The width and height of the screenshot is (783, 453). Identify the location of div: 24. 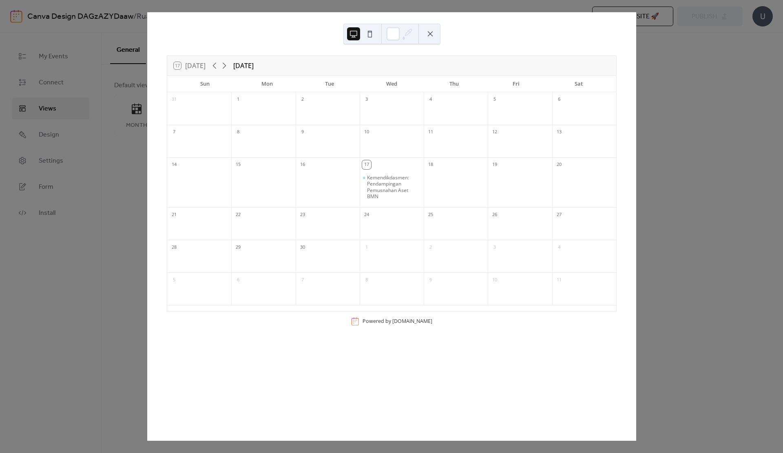
(367, 215).